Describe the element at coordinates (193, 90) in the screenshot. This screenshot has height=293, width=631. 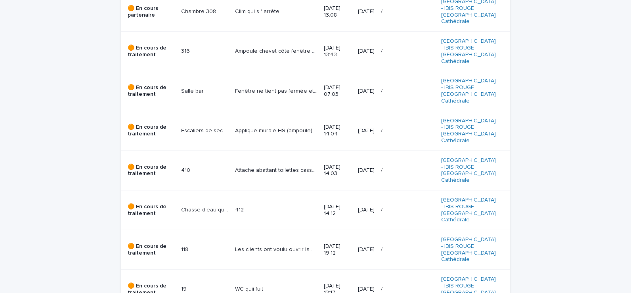
I see `p: Salle bar` at that location.